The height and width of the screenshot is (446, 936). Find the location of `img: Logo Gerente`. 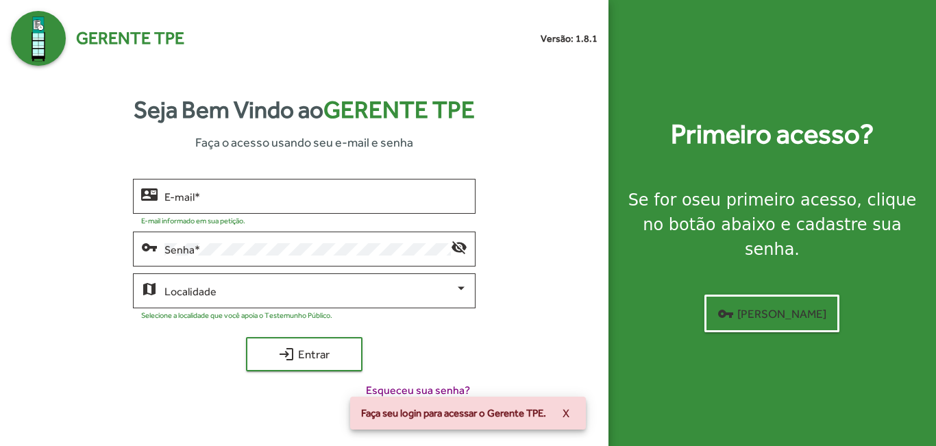

img: Logo Gerente is located at coordinates (38, 38).